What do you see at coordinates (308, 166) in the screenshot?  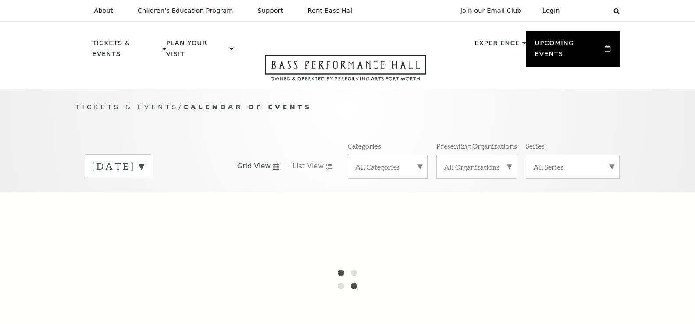 I see `span: List View` at bounding box center [308, 166].